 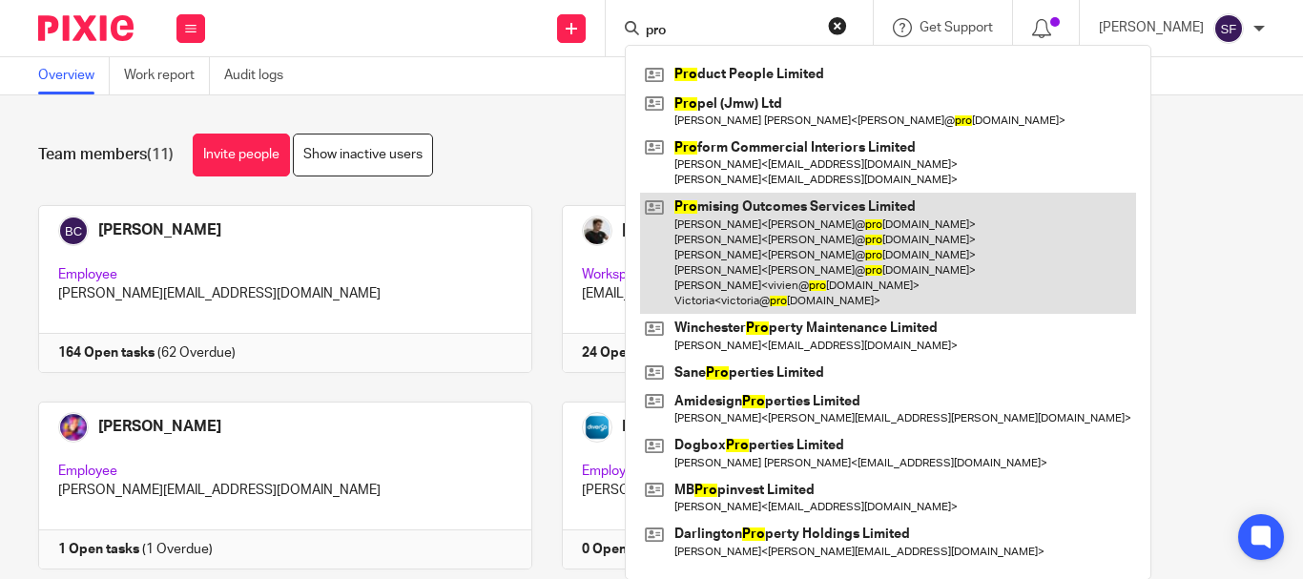 I want to click on input: Search, so click(x=730, y=31).